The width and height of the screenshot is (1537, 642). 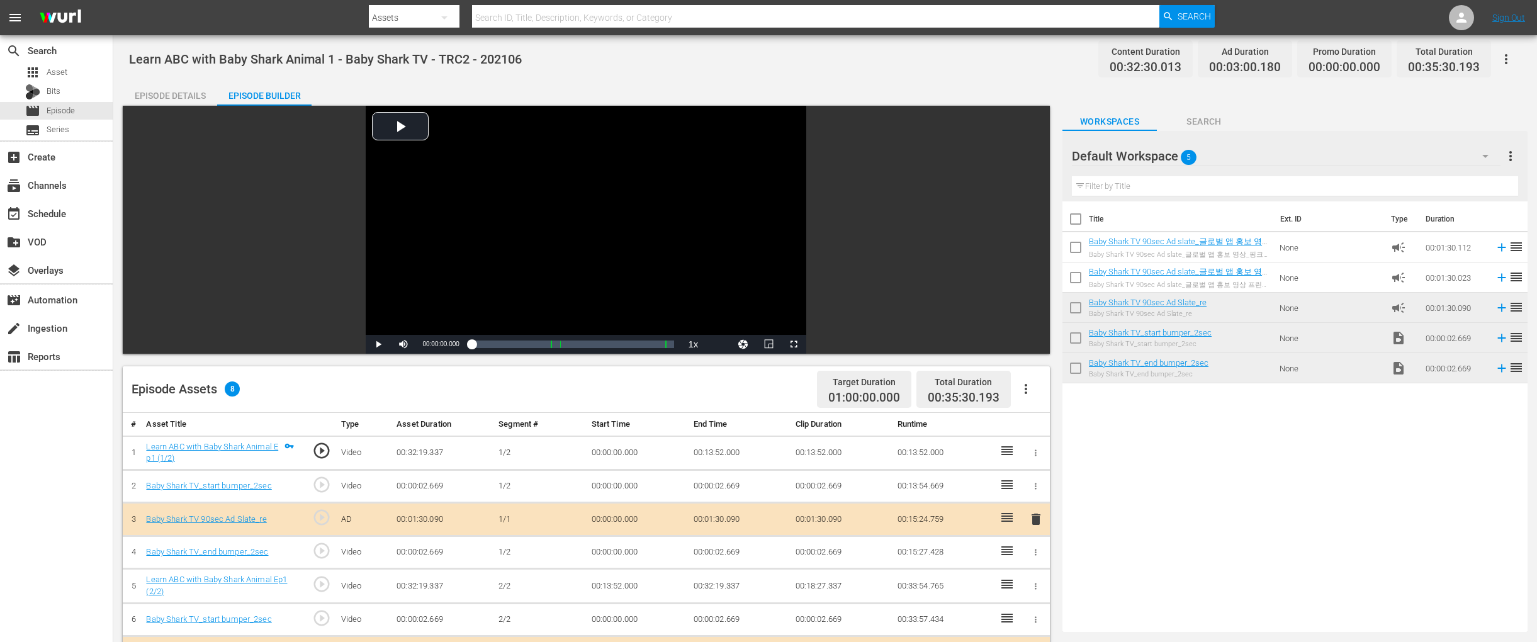 I want to click on td: 00:15:27.428, so click(x=943, y=552).